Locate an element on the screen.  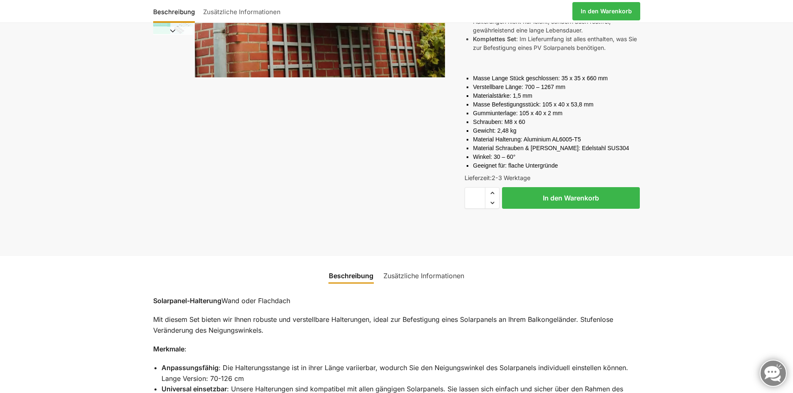
p: Verstellbare Länge: 700 – 1267 mm is located at coordinates (556, 87).